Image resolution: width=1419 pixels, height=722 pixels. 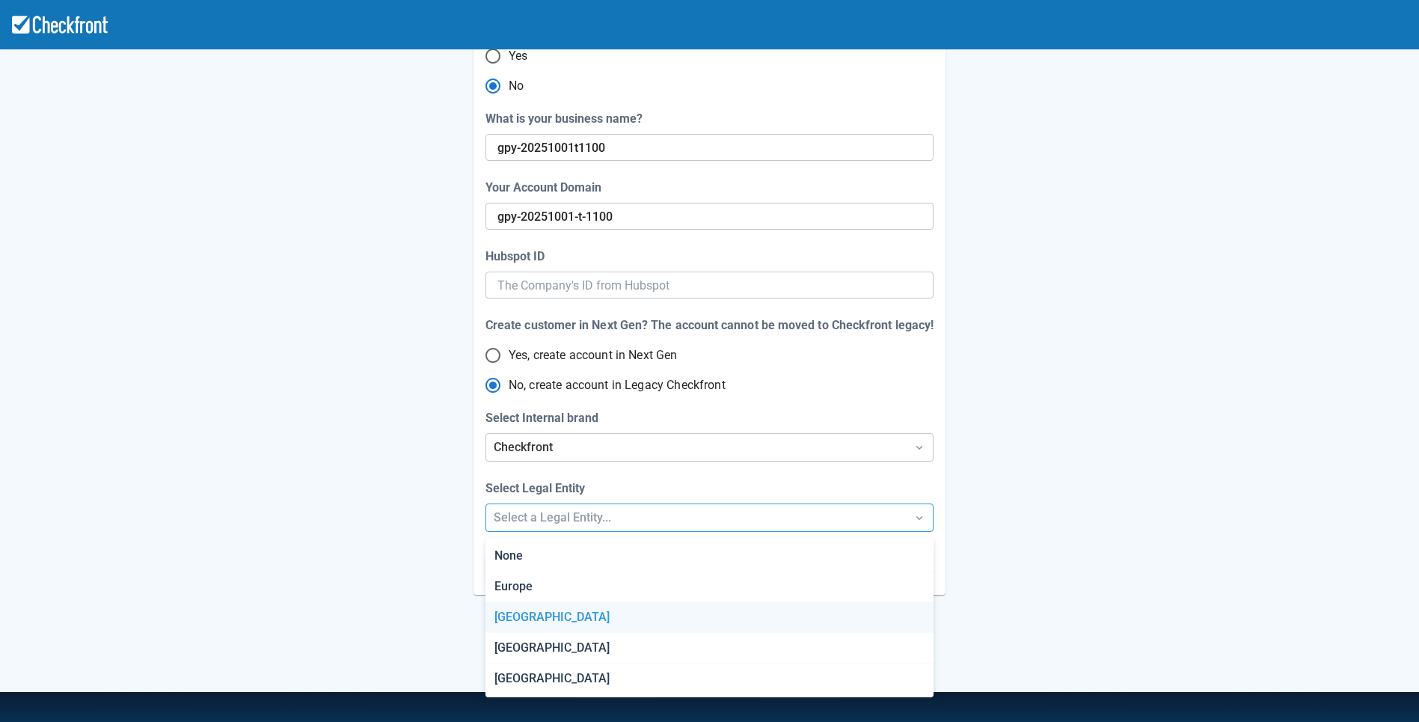 I want to click on div: Europe, so click(x=709, y=587).